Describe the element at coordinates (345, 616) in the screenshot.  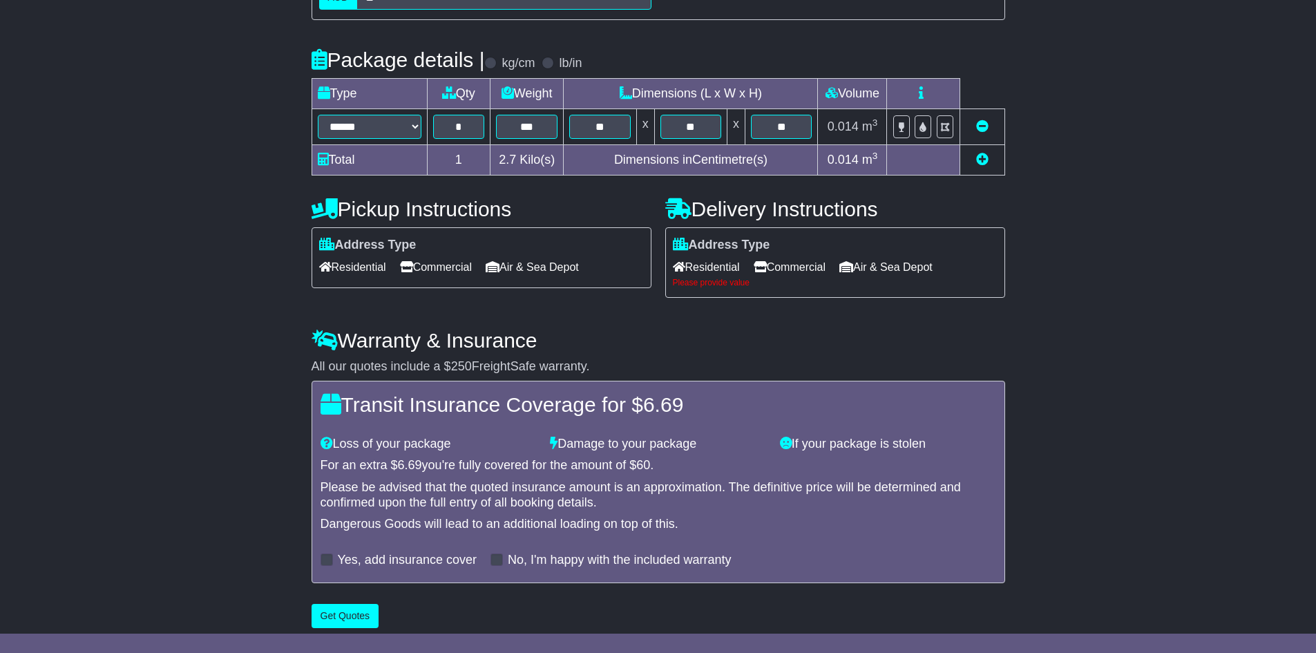
I see `button: Get Quotes` at that location.